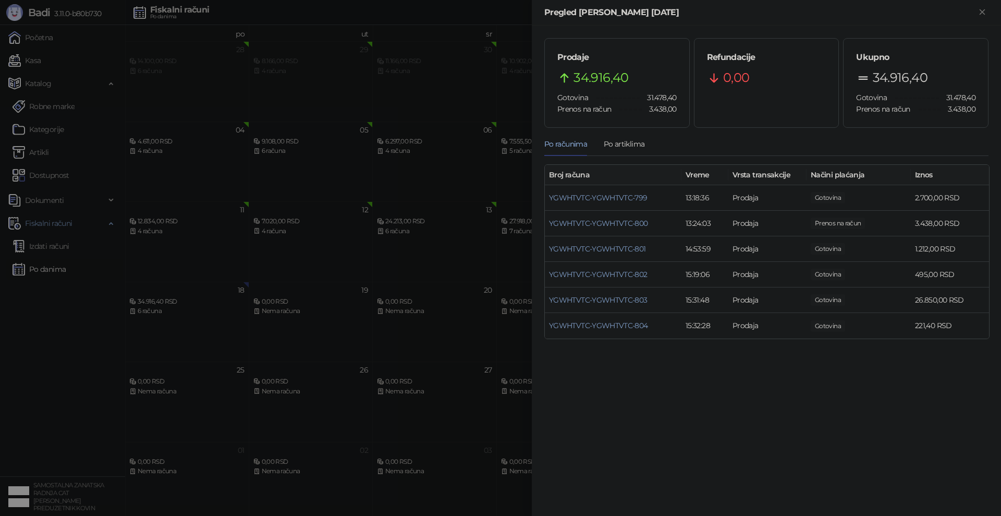 This screenshot has width=1001, height=516. What do you see at coordinates (624, 144) in the screenshot?
I see `div: Po artiklima` at bounding box center [624, 144].